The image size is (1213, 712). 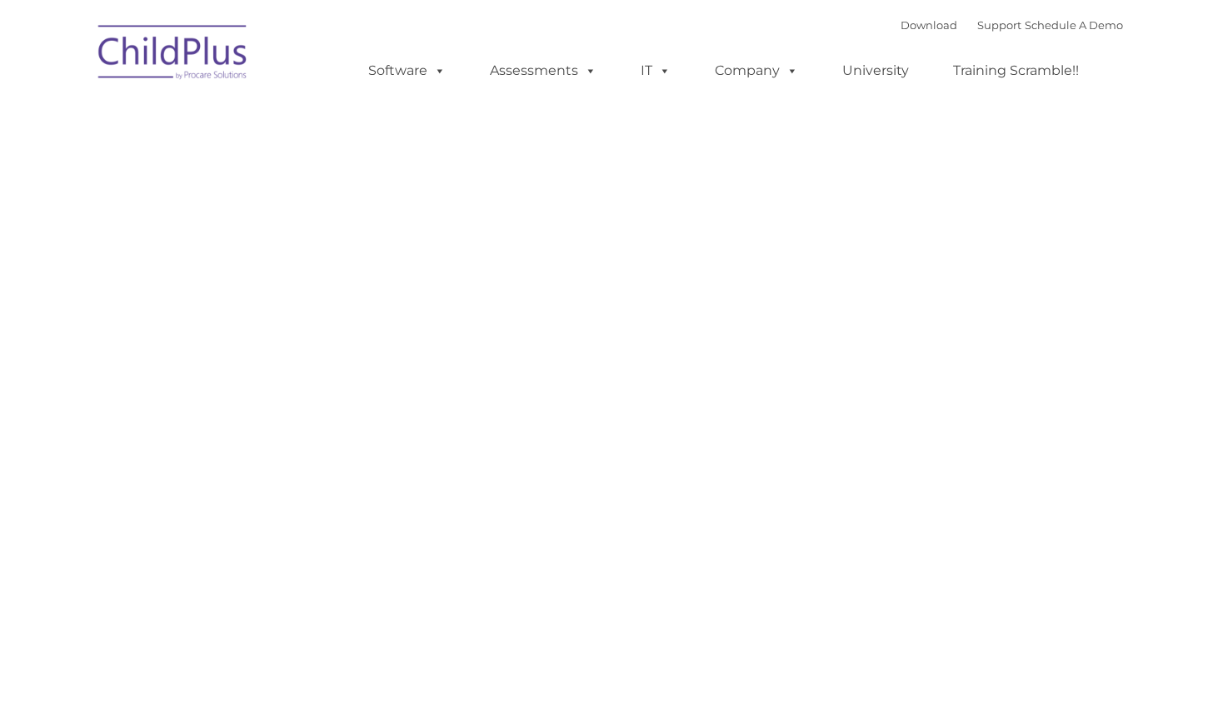 What do you see at coordinates (999, 25) in the screenshot?
I see `a: Support` at bounding box center [999, 25].